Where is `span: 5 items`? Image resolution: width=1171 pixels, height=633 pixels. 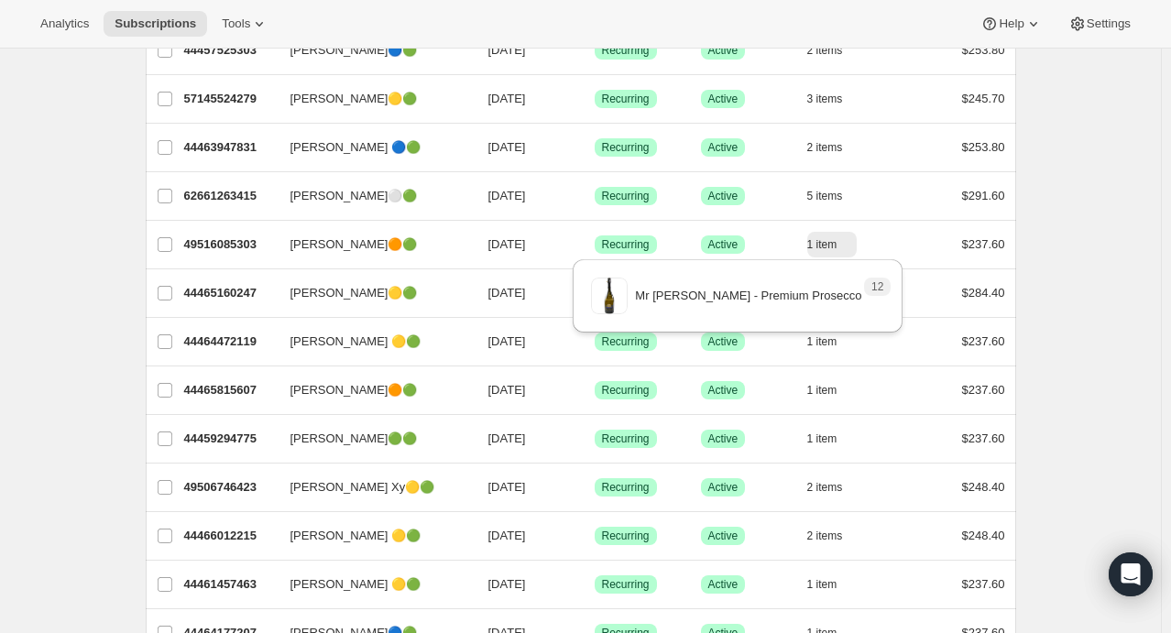
span: 5 items is located at coordinates (824, 196).